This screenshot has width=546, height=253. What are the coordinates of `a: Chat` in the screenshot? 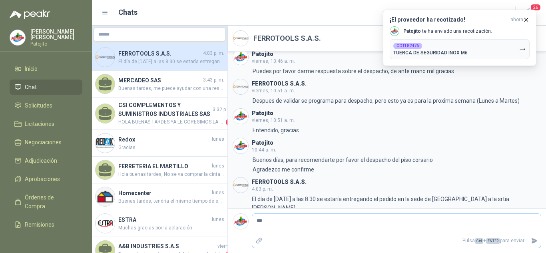 It's located at (46, 87).